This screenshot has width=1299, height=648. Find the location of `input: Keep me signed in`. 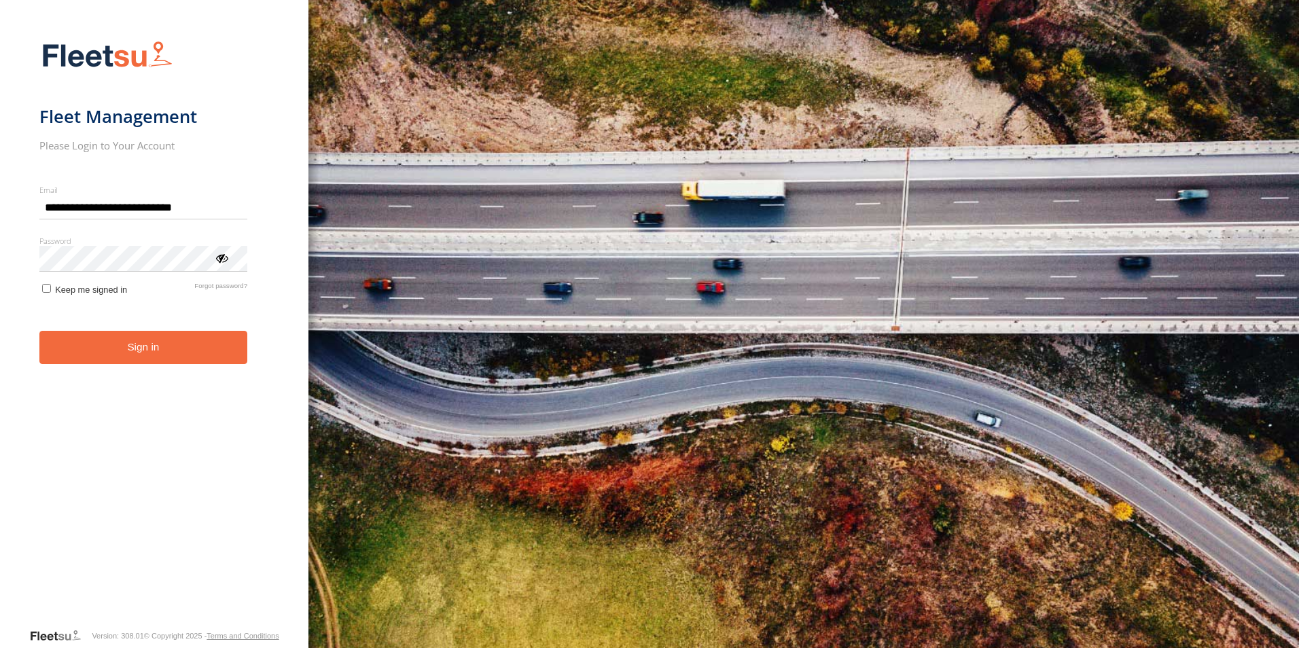

input: Keep me signed in is located at coordinates (46, 288).